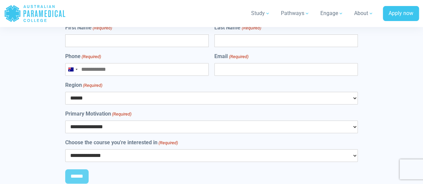 This screenshot has width=423, height=184. What do you see at coordinates (98, 114) in the screenshot?
I see `label: Primary Motivation` at bounding box center [98, 114].